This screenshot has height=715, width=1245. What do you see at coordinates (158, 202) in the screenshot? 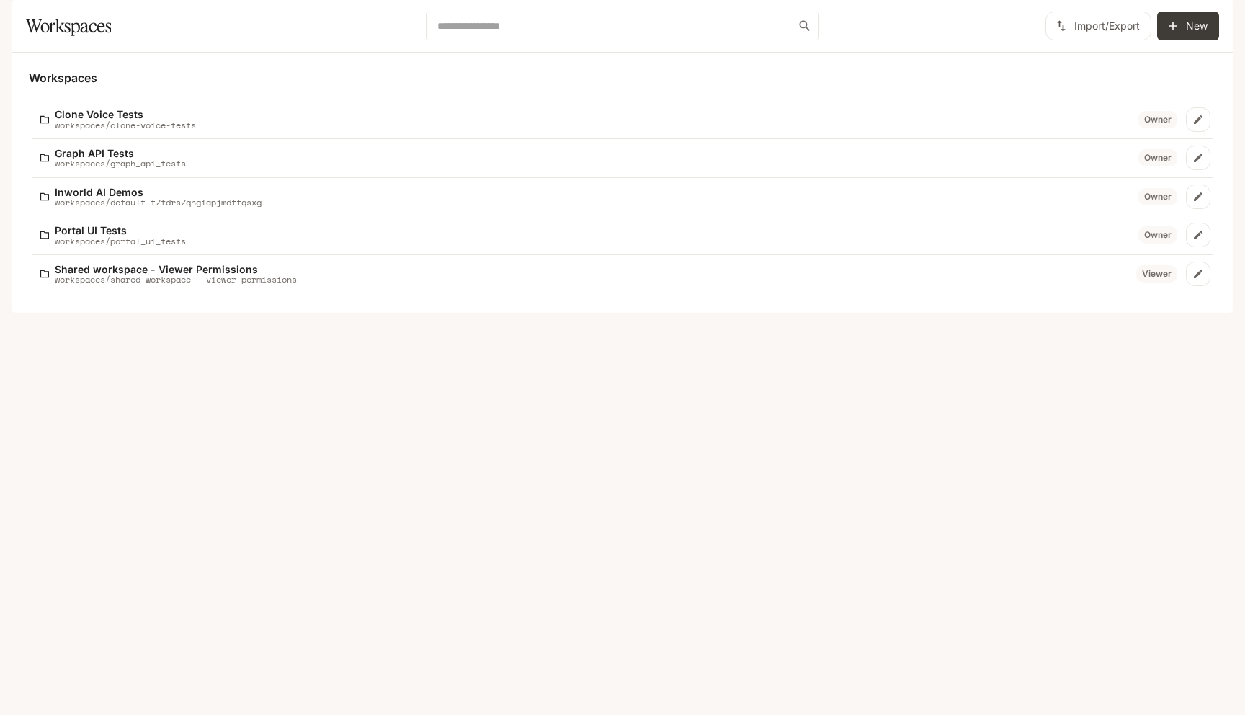
I see `p: workspaces/default-t7fdrs7qngiapjmdffqsxg` at bounding box center [158, 202].